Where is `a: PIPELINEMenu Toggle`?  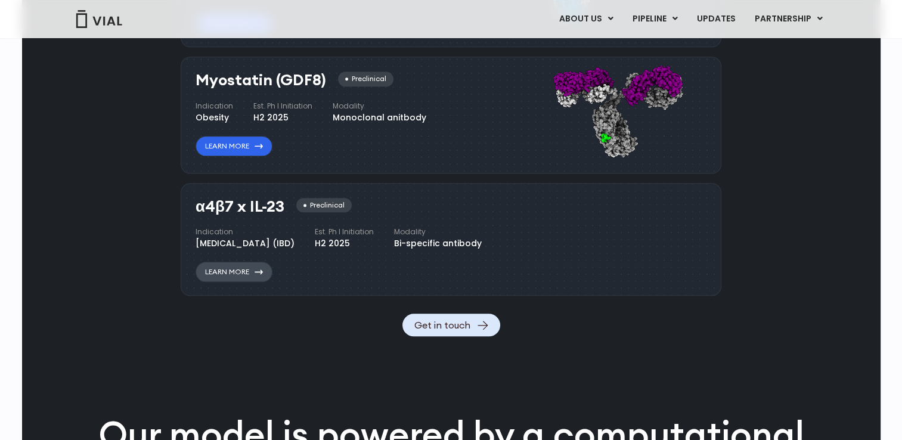 a: PIPELINEMenu Toggle is located at coordinates (654, 19).